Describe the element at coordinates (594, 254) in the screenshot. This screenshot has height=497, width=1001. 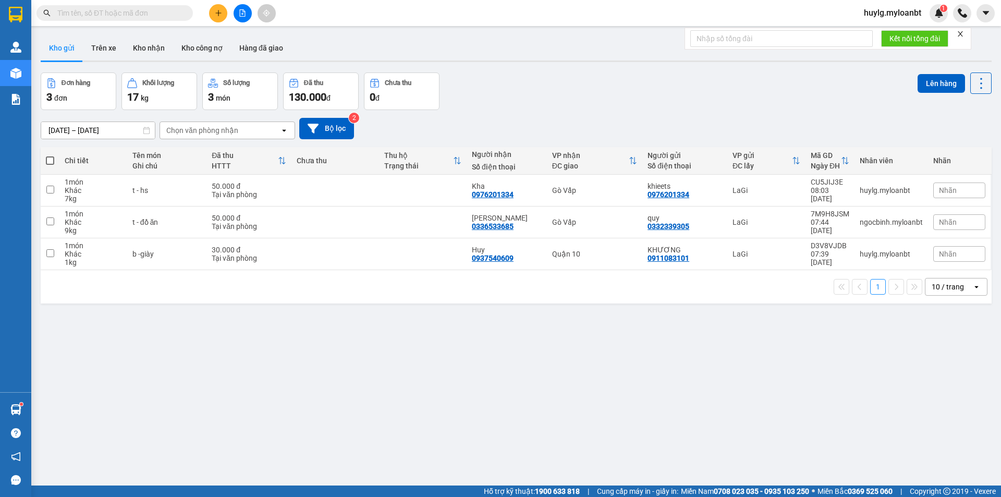
I see `div: Quận 10` at that location.